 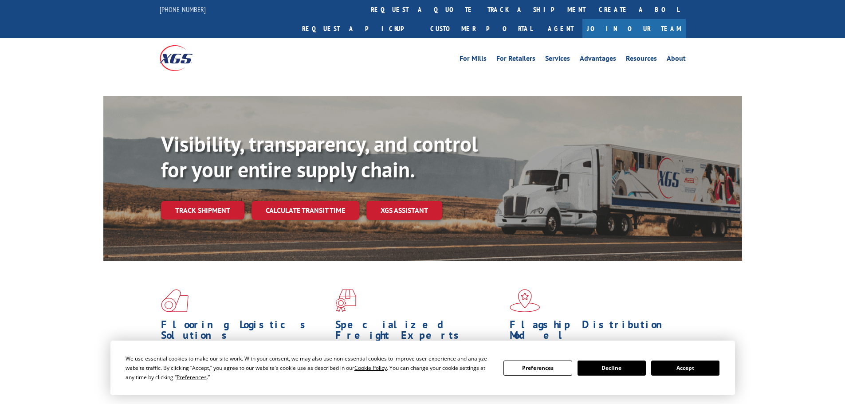 I want to click on a: XGS ASSISTANT, so click(x=404, y=210).